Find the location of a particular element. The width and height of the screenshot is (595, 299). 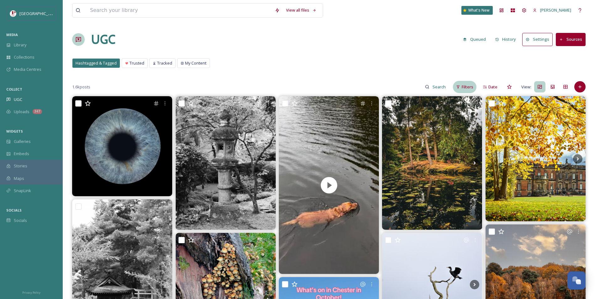

span: Date is located at coordinates (493, 87).